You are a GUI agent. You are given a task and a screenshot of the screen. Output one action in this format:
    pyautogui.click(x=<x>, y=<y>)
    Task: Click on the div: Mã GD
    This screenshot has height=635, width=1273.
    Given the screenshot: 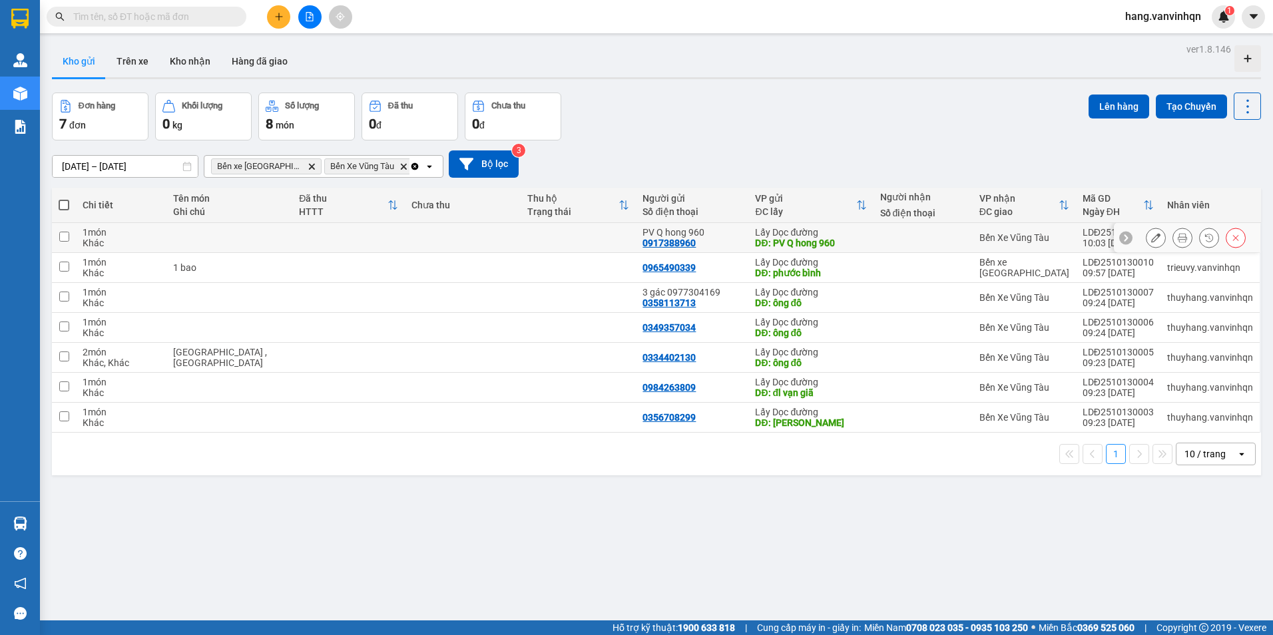 What is the action you would take?
    pyautogui.click(x=1112, y=198)
    